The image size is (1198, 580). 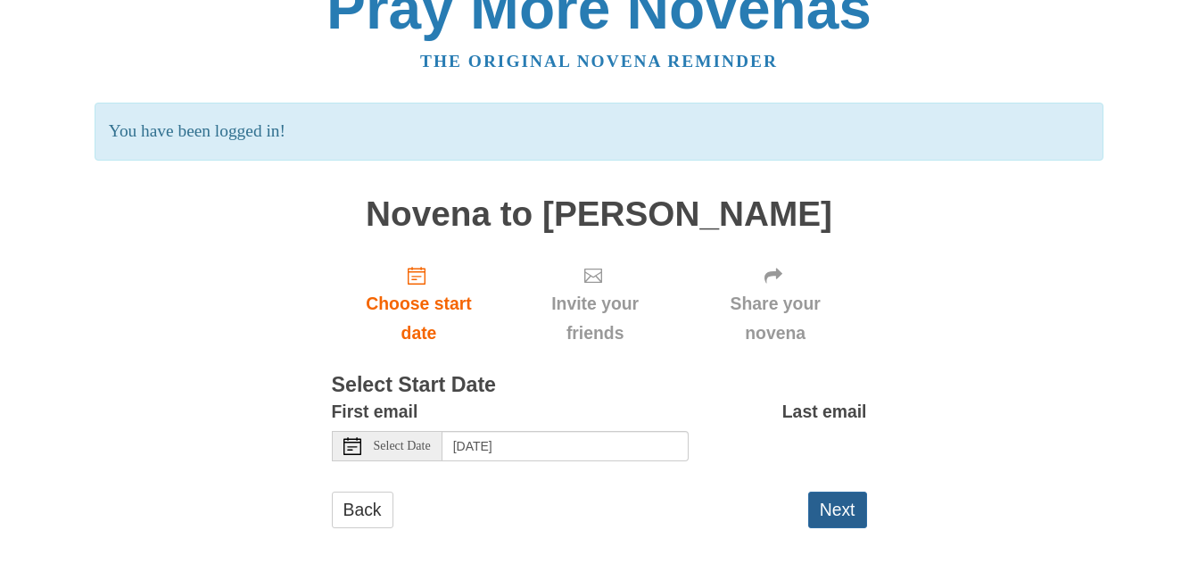 I want to click on span: Invite your friends, so click(x=594, y=319).